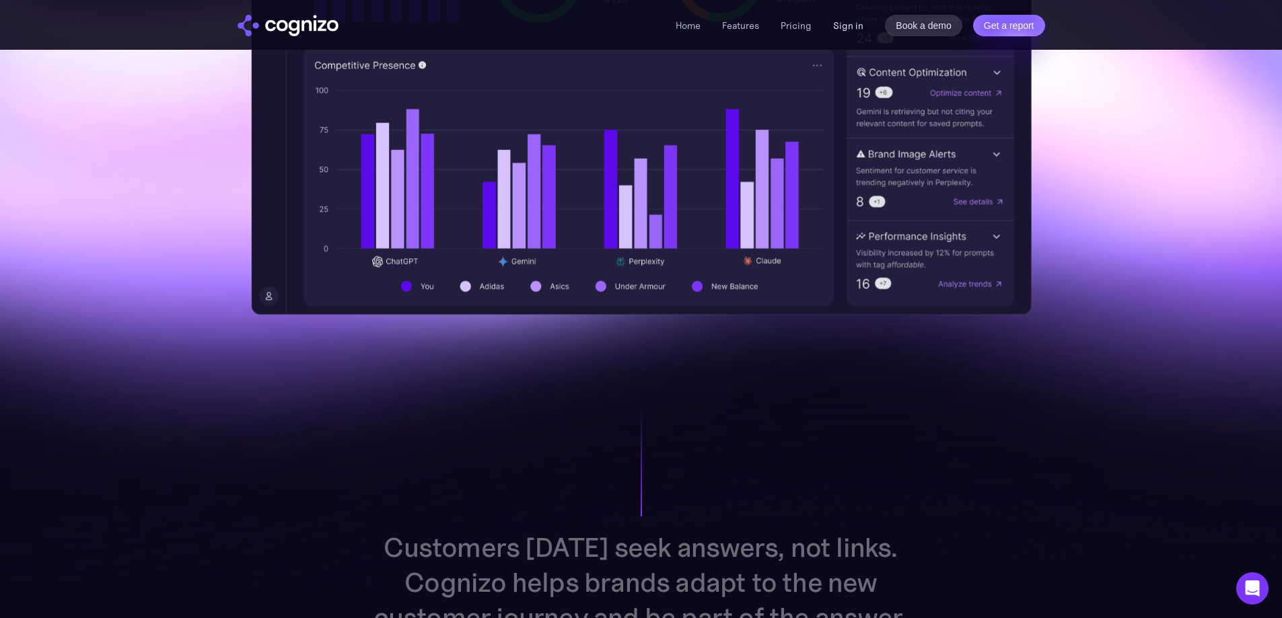 The width and height of the screenshot is (1282, 618). What do you see at coordinates (740, 26) in the screenshot?
I see `a: Features` at bounding box center [740, 26].